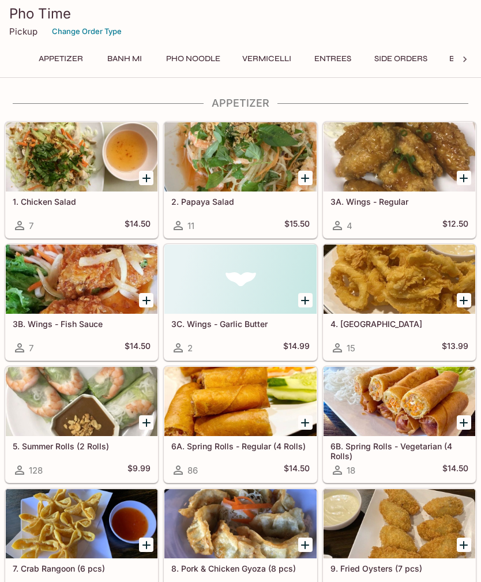 The width and height of the screenshot is (481, 582). Describe the element at coordinates (125, 59) in the screenshot. I see `button: Banh Mi` at that location.